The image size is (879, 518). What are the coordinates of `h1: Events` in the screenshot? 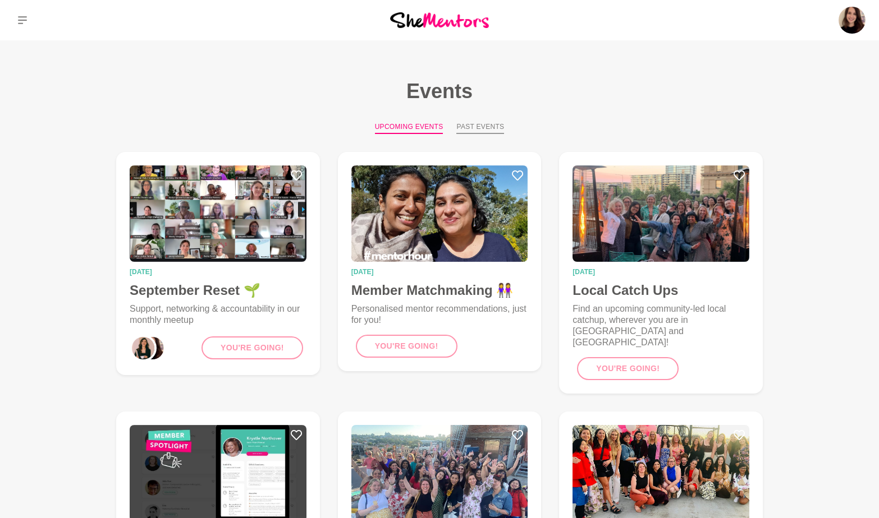 It's located at (439, 91).